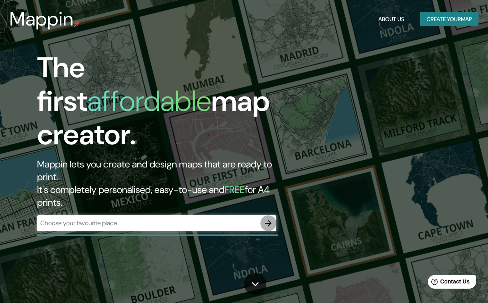 The height and width of the screenshot is (303, 488). I want to click on h1: affordable, so click(149, 101).